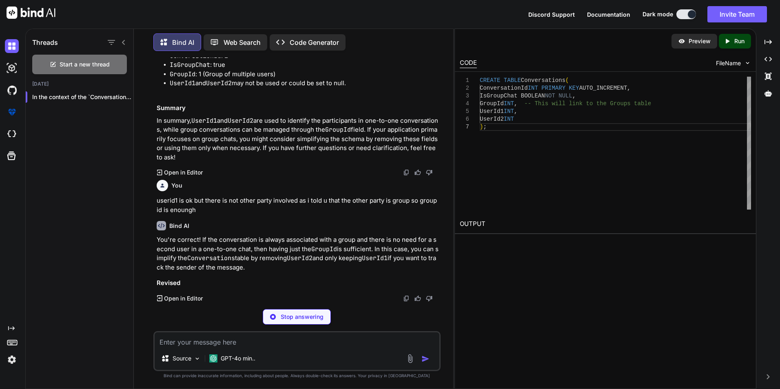 The width and height of the screenshot is (780, 389). What do you see at coordinates (45, 42) in the screenshot?
I see `h1: Threads` at bounding box center [45, 42].